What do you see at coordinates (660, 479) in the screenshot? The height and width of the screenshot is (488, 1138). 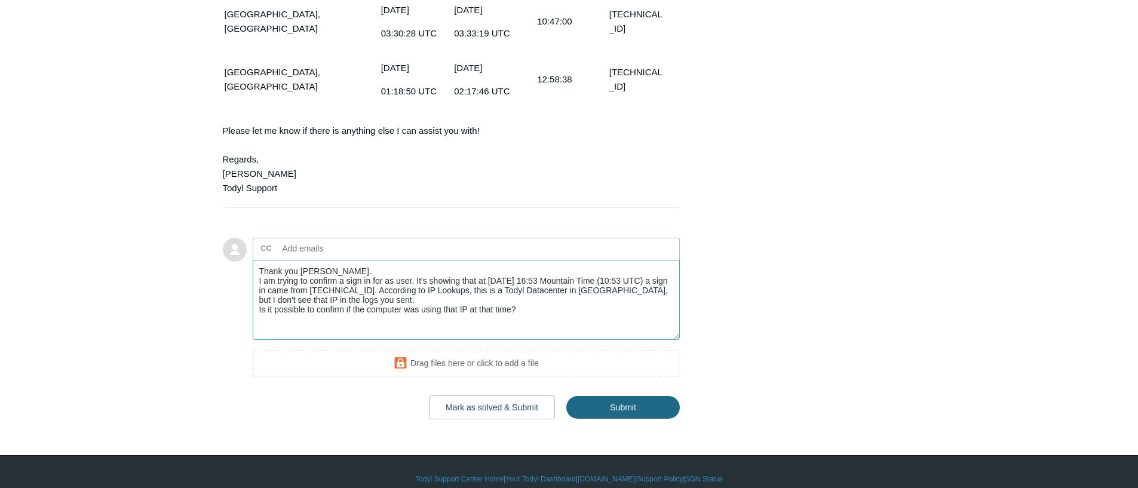 I see `a: Support Policy` at bounding box center [660, 479].